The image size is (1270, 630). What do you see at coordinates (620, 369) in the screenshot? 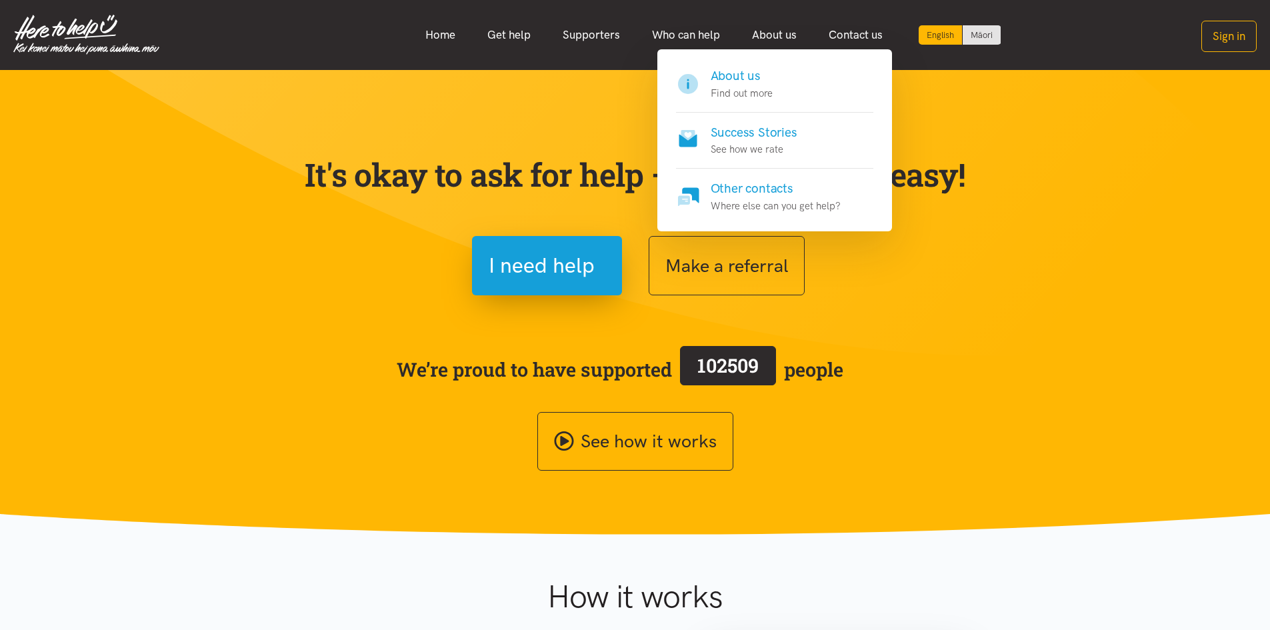
I see `span: We’re proud to have supported people` at bounding box center [620, 369].